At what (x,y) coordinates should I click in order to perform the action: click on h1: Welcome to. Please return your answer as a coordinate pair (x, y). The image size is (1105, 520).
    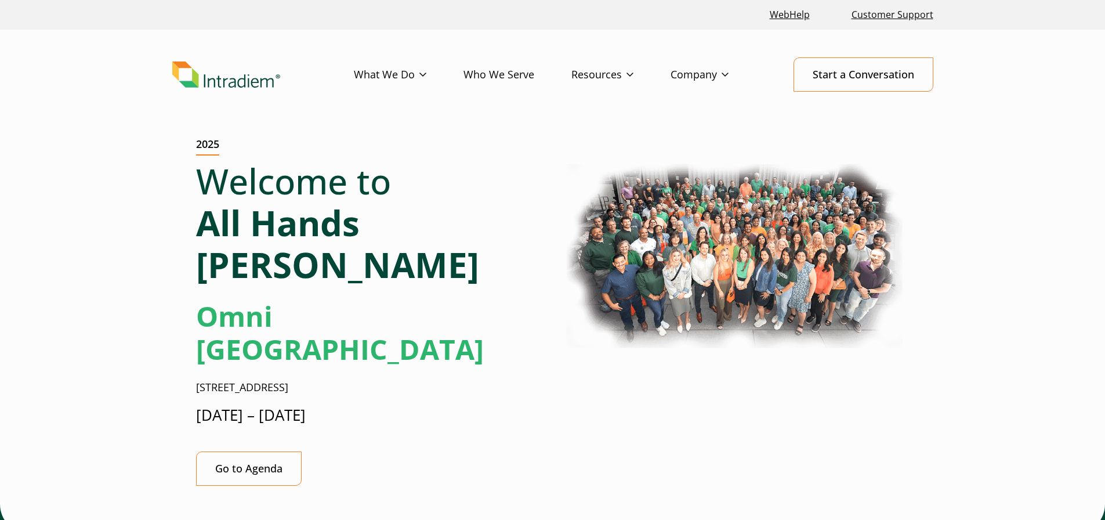
    Looking at the image, I should click on (370, 223).